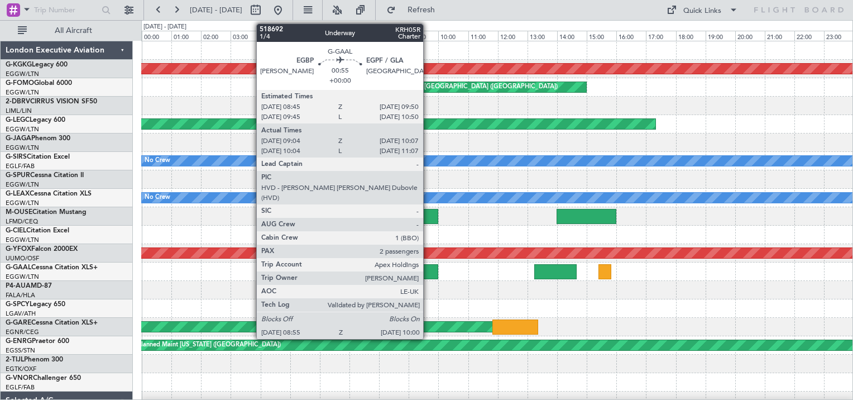  Describe the element at coordinates (601, 36) in the screenshot. I see `div: 15:00` at that location.